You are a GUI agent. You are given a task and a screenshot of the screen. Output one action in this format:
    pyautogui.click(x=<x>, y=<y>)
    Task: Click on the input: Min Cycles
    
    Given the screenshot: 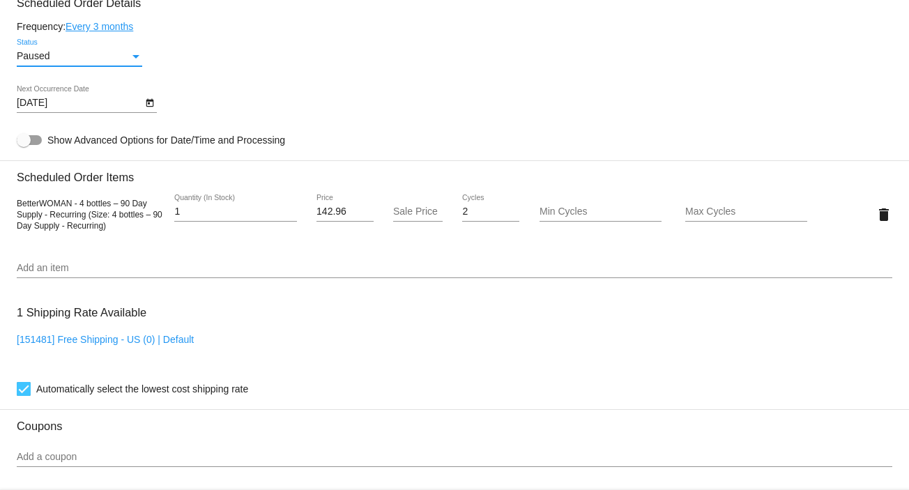 What is the action you would take?
    pyautogui.click(x=600, y=212)
    